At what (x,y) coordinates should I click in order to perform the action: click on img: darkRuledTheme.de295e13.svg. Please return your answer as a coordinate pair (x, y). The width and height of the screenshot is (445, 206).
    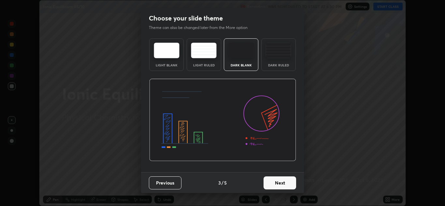
    Looking at the image, I should click on (278, 51).